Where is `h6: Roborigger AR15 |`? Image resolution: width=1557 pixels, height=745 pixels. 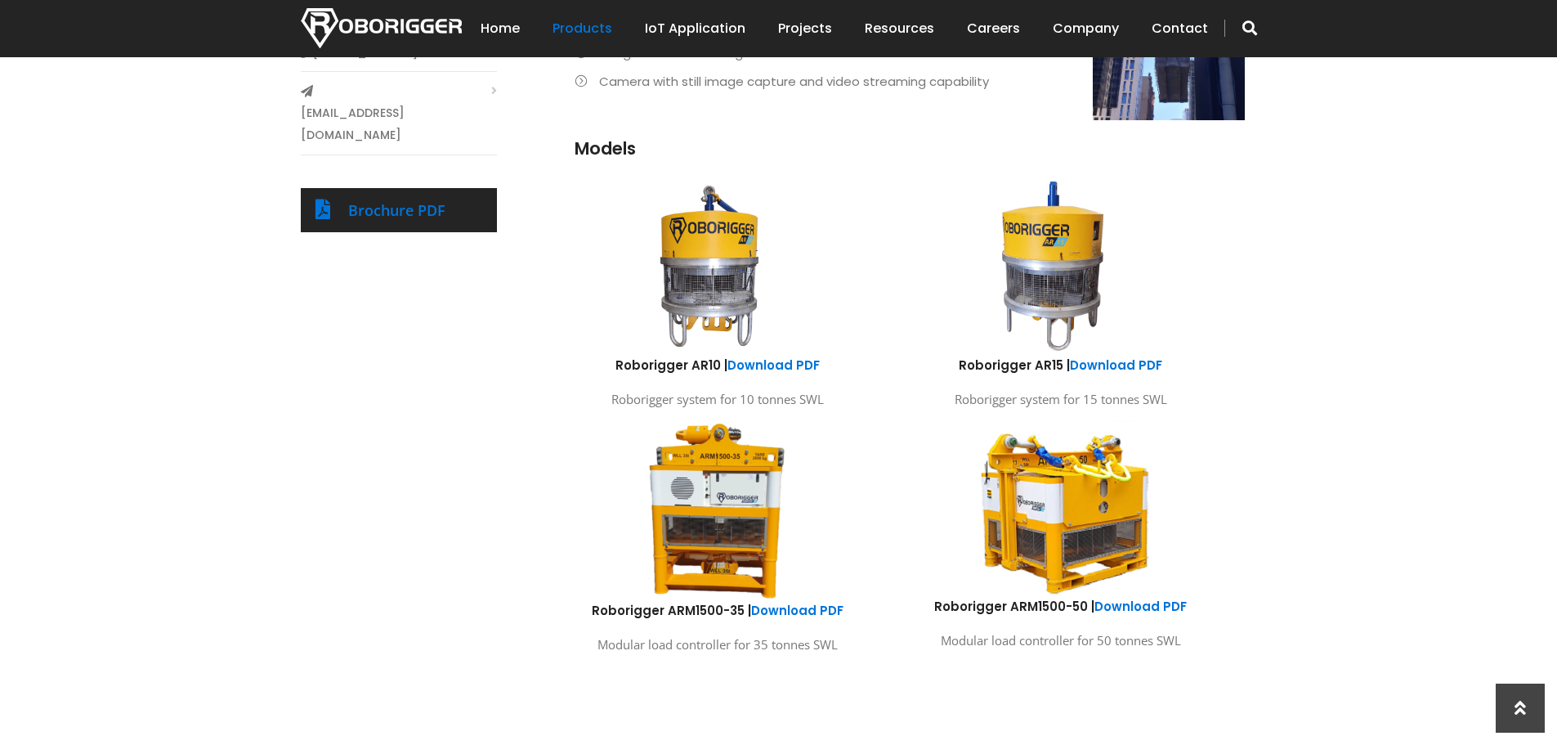
h6: Roborigger AR15 | is located at coordinates (1061, 365).